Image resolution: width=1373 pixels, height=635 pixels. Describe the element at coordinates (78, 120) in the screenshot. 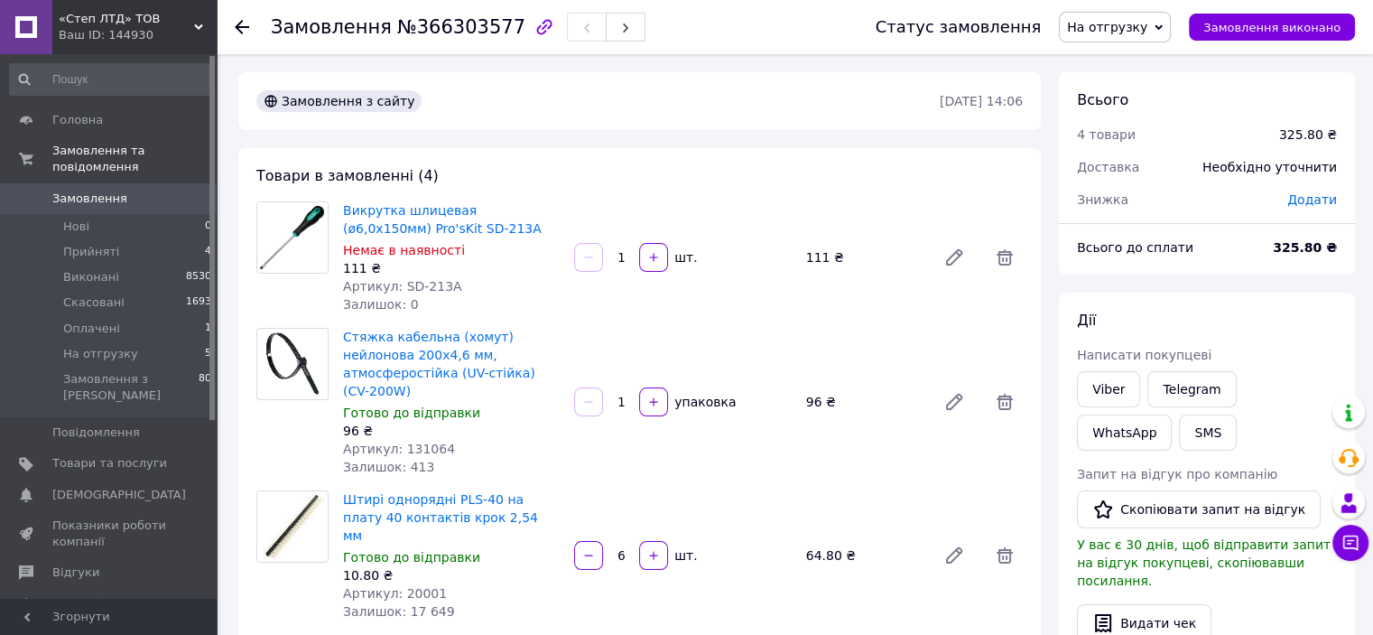

I see `span: Головна` at that location.